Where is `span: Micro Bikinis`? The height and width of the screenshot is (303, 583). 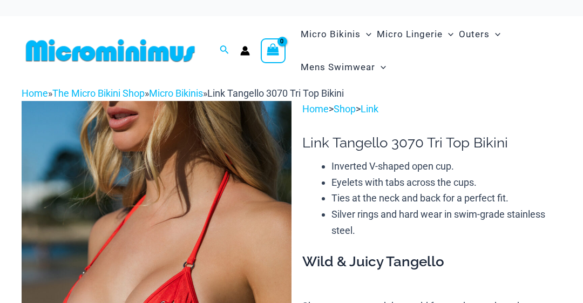
span: Micro Bikinis is located at coordinates (331, 34).